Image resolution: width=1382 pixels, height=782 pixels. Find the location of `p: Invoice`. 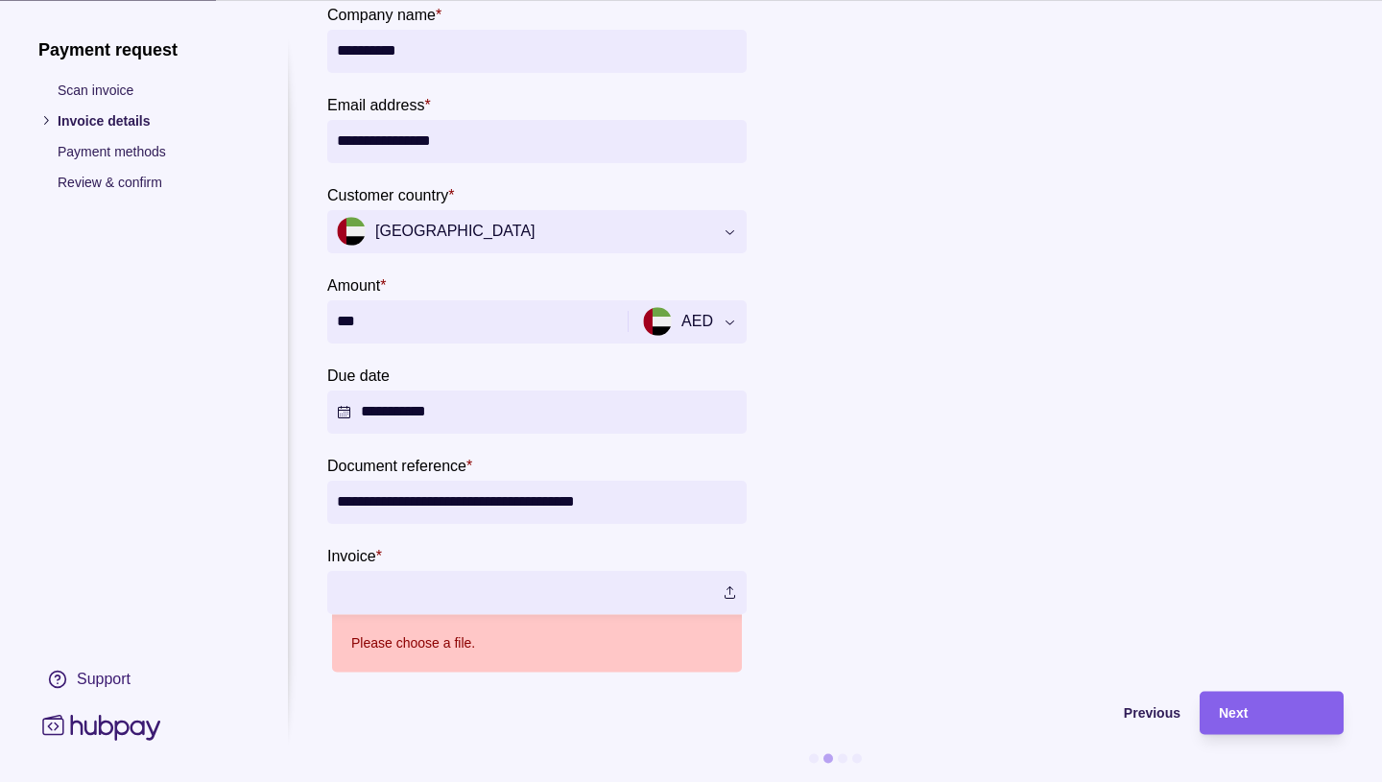

p: Invoice is located at coordinates (351, 555).